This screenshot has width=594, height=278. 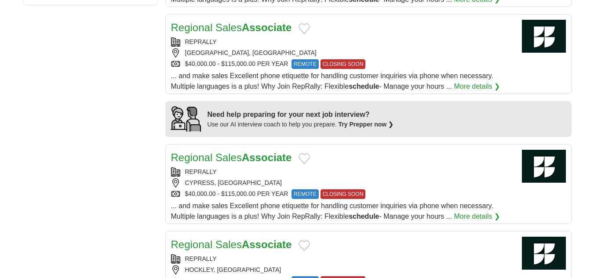 What do you see at coordinates (301, 115) in the screenshot?
I see `div: Need help preparing for your next job interview?` at bounding box center [301, 115].